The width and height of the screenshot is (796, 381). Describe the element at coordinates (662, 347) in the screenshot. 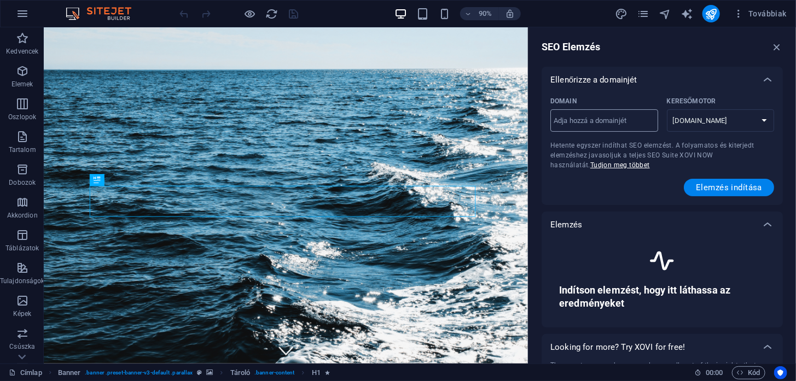

I see `div: Looking for more? Try XOVI for free!` at that location.